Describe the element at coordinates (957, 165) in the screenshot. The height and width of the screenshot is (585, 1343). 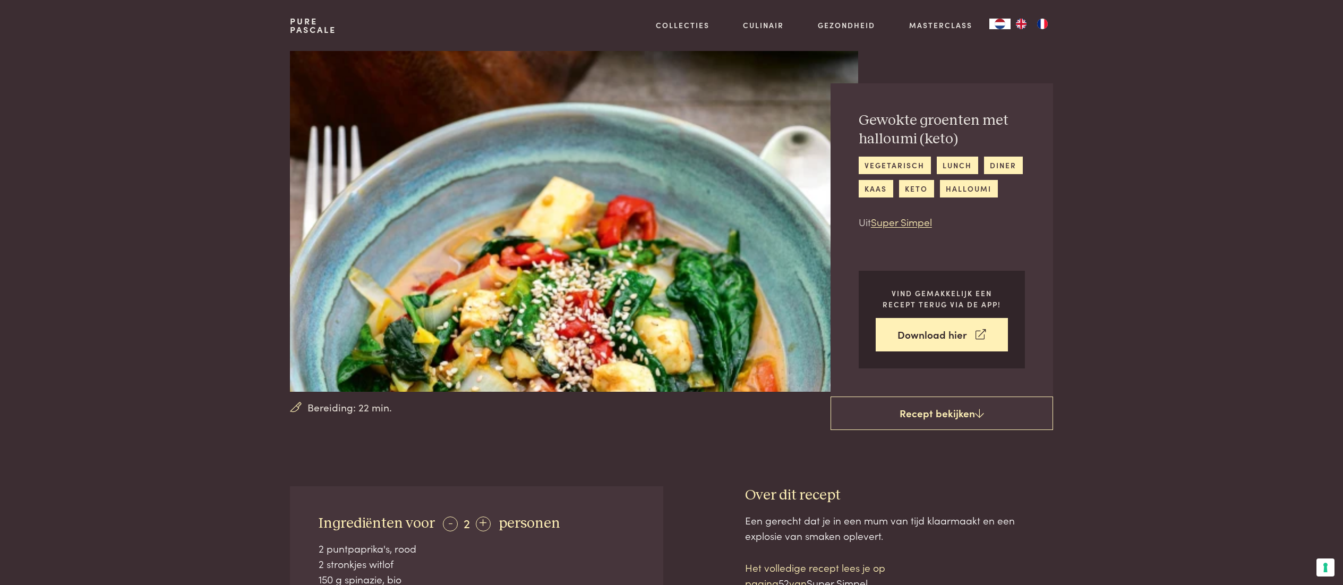
I see `a: lunch` at that location.